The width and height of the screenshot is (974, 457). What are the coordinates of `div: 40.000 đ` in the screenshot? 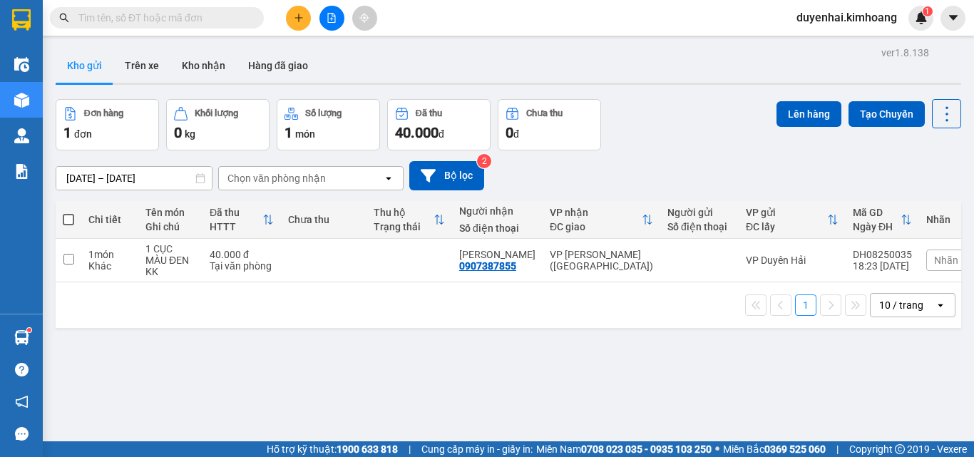 It's located at (242, 255).